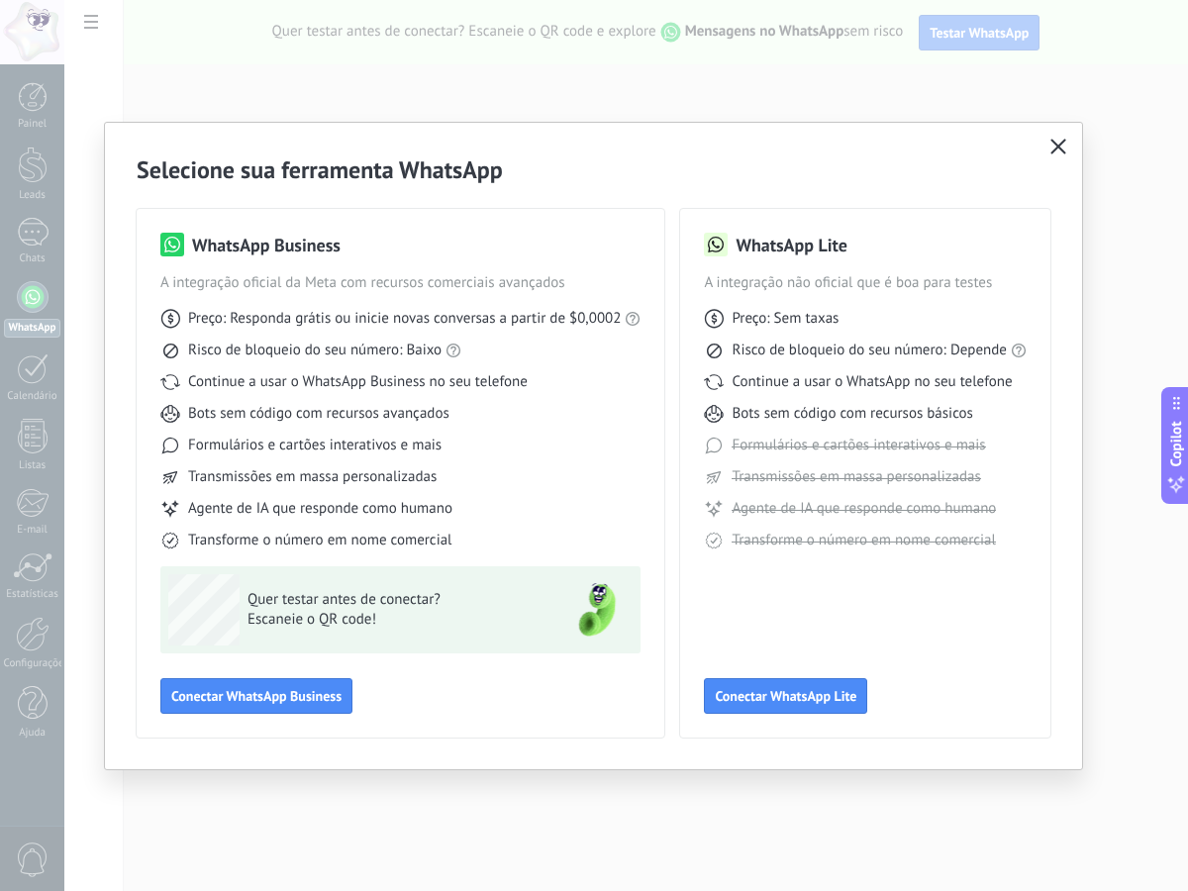  I want to click on span: Conectar WhatsApp Lite, so click(785, 696).